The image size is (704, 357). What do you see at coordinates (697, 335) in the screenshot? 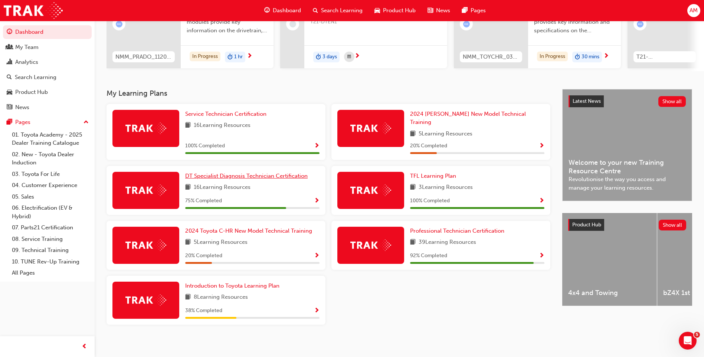
I see `span: 5` at bounding box center [697, 335].